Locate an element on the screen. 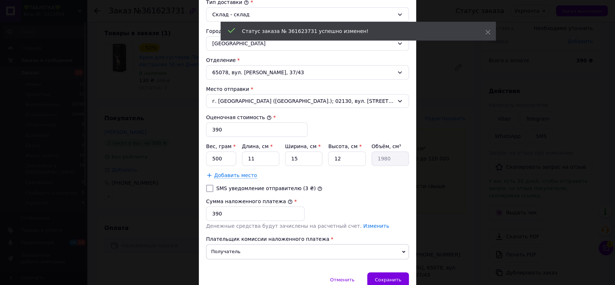  span: Сохранить is located at coordinates (388, 280).